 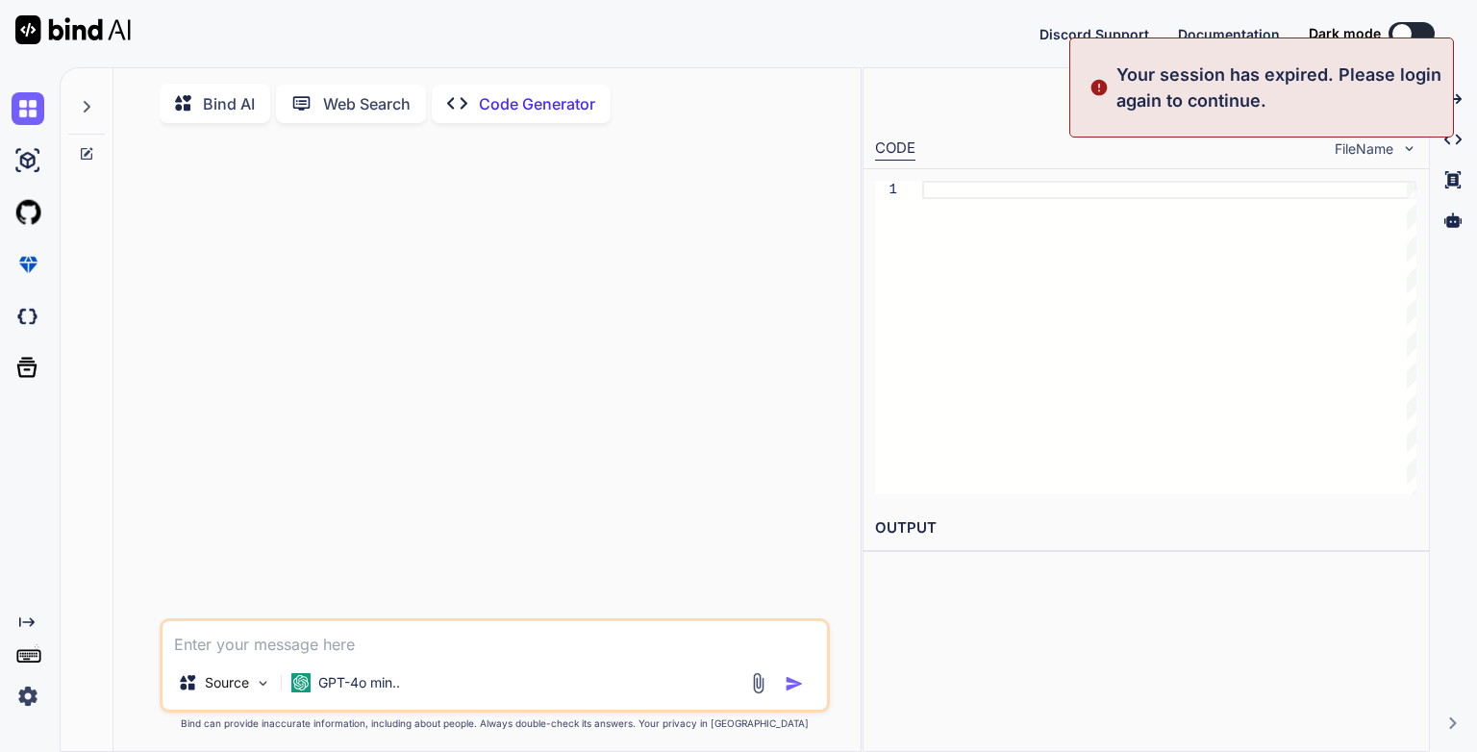 What do you see at coordinates (28, 264) in the screenshot?
I see `img: premium` at bounding box center [28, 264].